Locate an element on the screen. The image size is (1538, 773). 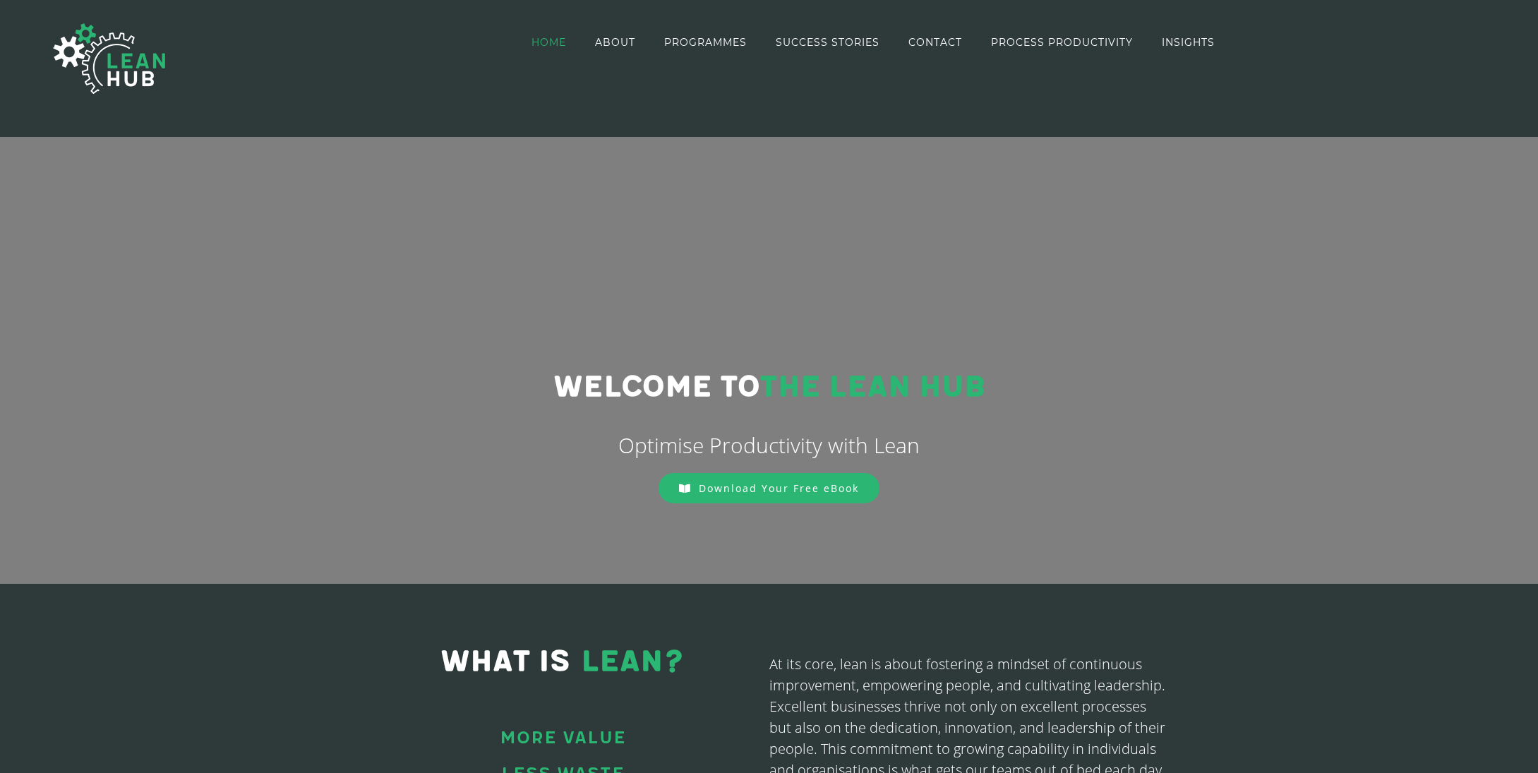
span: ABOUT is located at coordinates (615, 42).